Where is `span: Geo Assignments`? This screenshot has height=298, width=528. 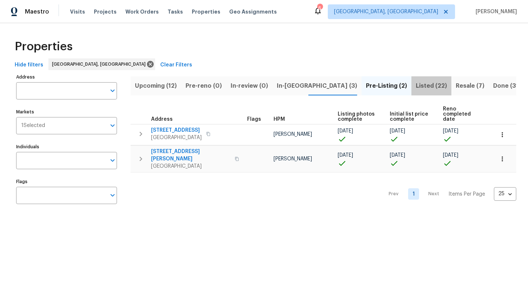 span: Geo Assignments is located at coordinates (253, 12).